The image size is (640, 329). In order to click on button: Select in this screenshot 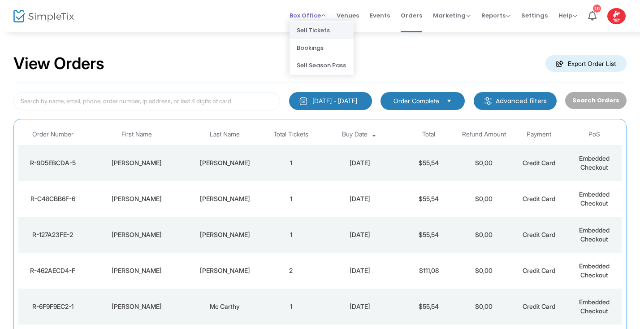, I will do `click(449, 101)`.